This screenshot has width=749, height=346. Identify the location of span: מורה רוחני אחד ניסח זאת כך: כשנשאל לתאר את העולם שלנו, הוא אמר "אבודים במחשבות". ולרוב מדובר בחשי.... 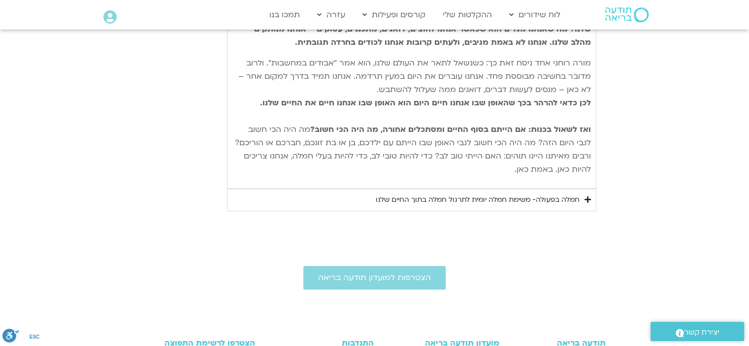
(415, 83).